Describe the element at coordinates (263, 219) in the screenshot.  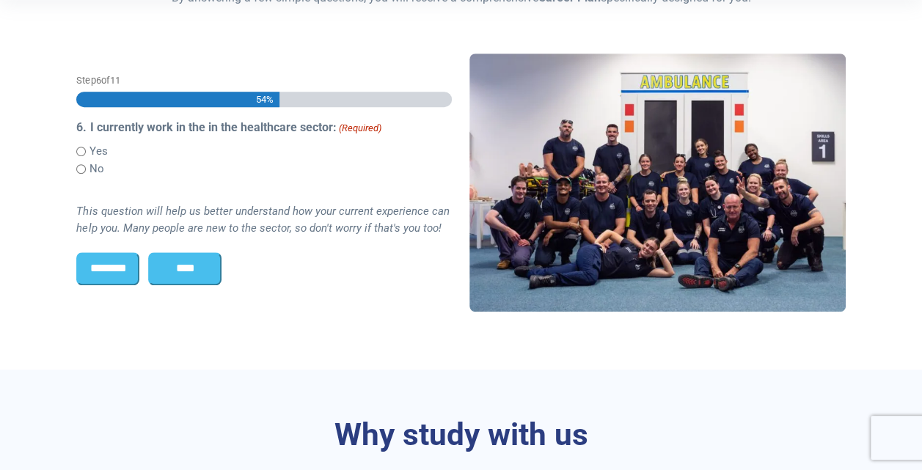
I see `i: This question will help us better understand how your current experience can help you. Many peopl...` at that location.